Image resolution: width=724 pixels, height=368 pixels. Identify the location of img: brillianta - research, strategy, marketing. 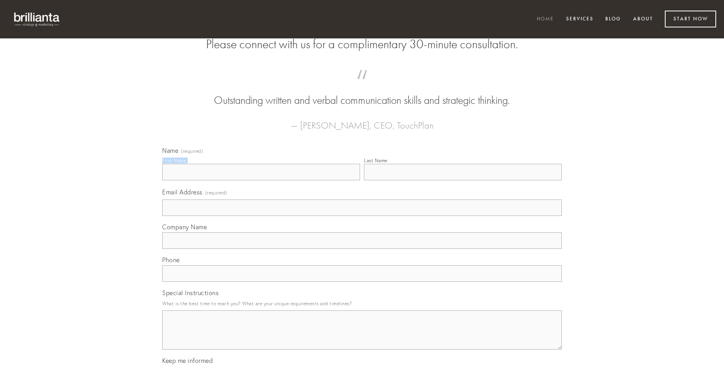
(37, 19).